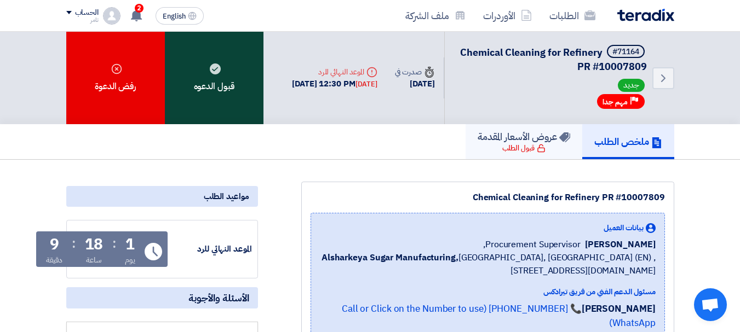 The width and height of the screenshot is (740, 332). What do you see at coordinates (623, 228) in the screenshot?
I see `span: بيانات العميل` at bounding box center [623, 228].